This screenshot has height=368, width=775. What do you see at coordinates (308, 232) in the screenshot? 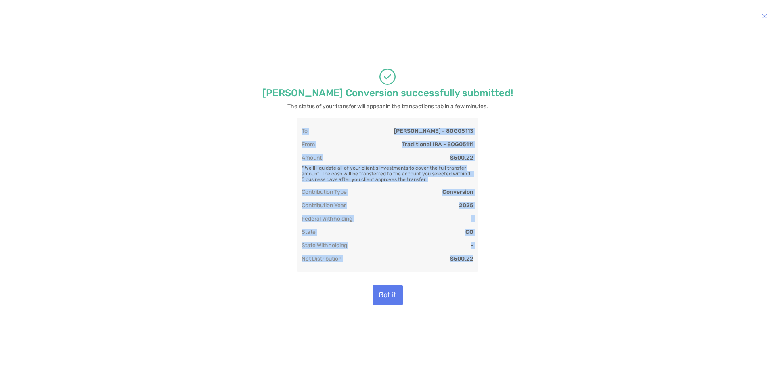
I see `div: State` at bounding box center [308, 232].